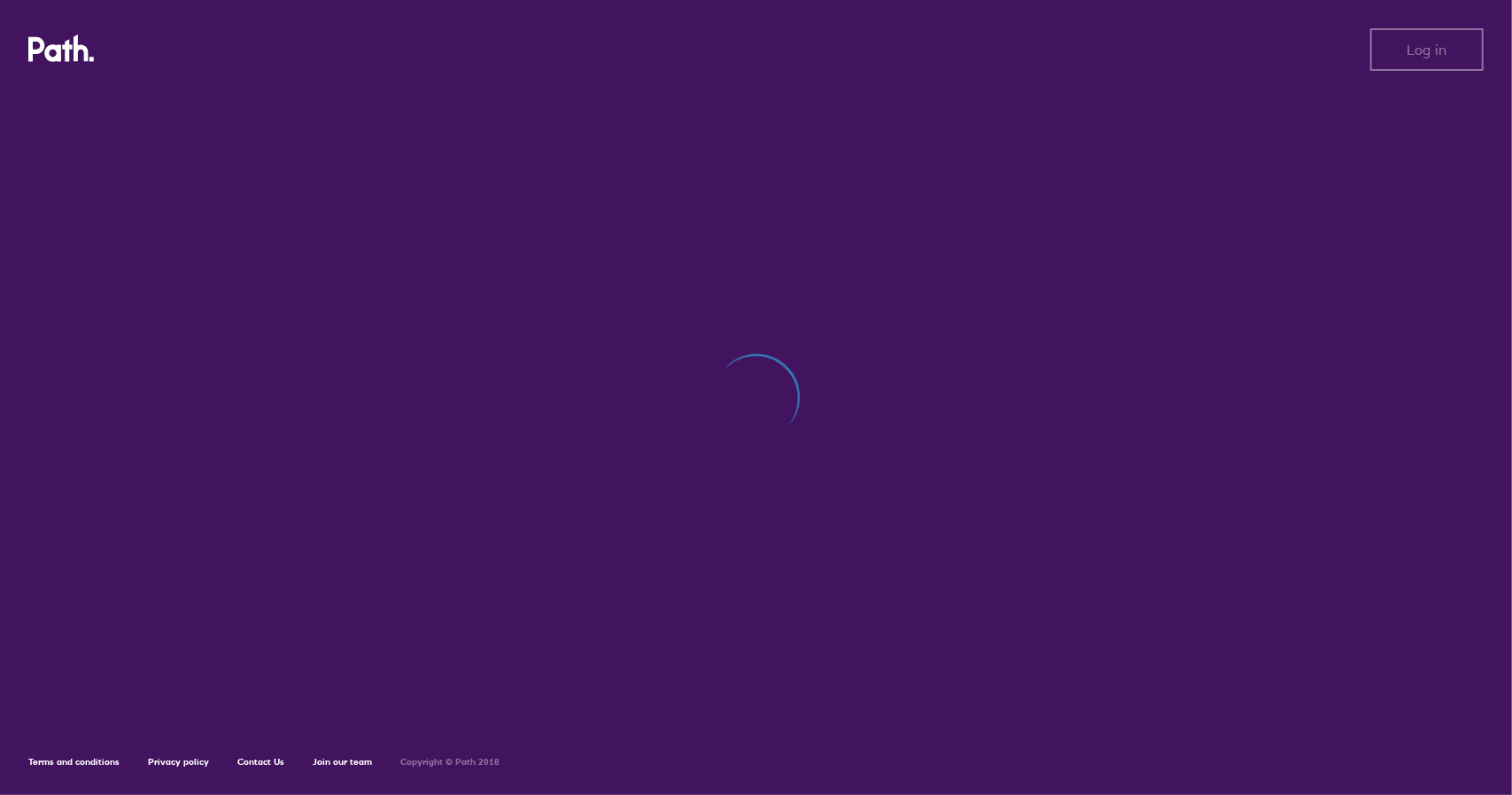 The image size is (1512, 795). What do you see at coordinates (342, 762) in the screenshot?
I see `a: Join our team` at bounding box center [342, 762].